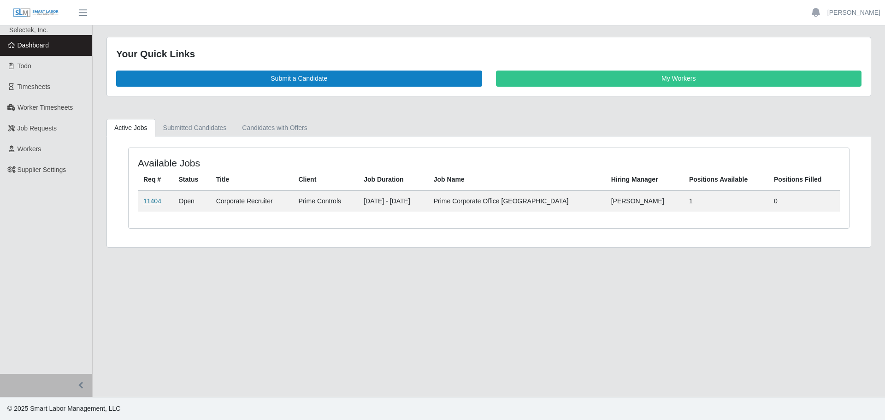 The width and height of the screenshot is (885, 420). What do you see at coordinates (30, 149) in the screenshot?
I see `span: Workers` at bounding box center [30, 149].